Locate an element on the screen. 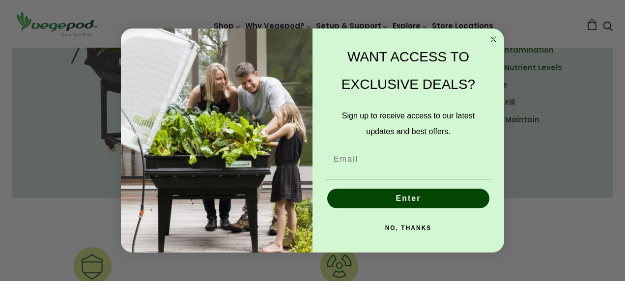 The width and height of the screenshot is (625, 281). span: WANT ACCESS TO EXCLUSIVE DEALS? is located at coordinates (408, 70).